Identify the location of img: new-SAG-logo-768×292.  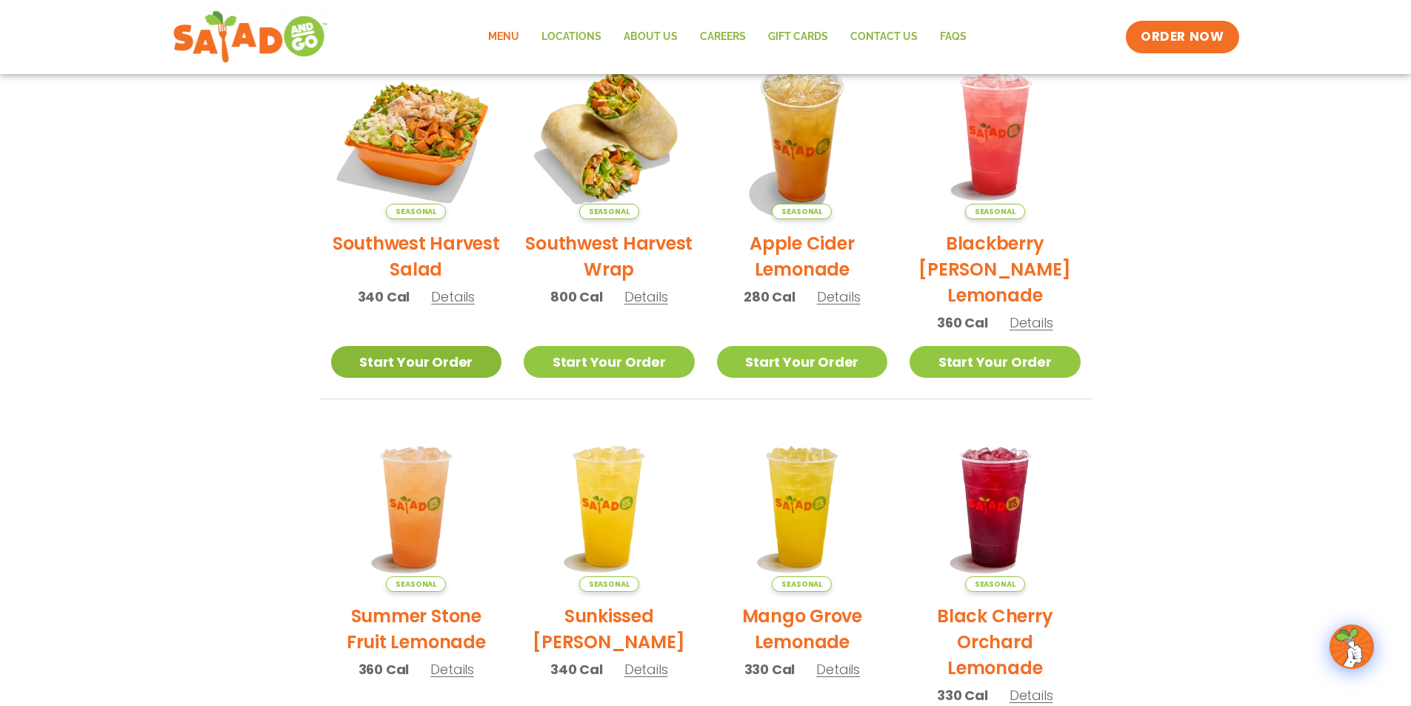
(250, 37).